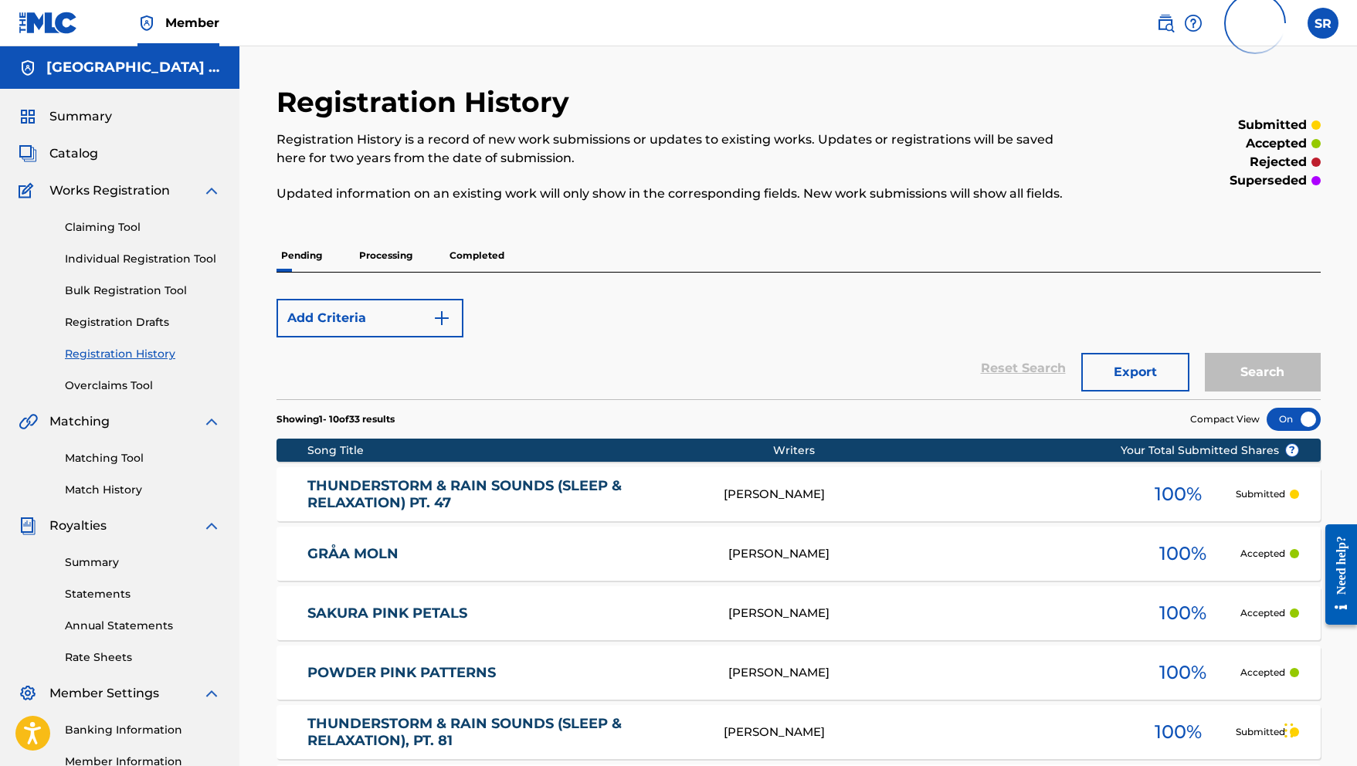 This screenshot has width=1357, height=766. Describe the element at coordinates (678, 149) in the screenshot. I see `p: Registration History is a record of new work submissions or updates to existing works. Updates or...` at that location.